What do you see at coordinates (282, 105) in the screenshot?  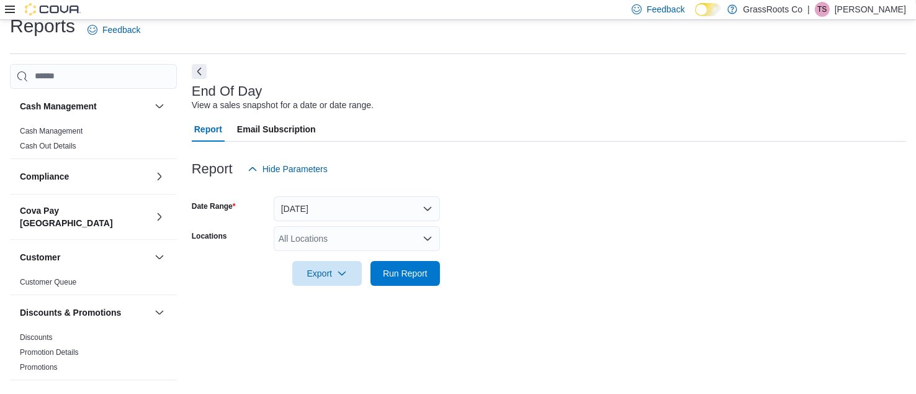 I see `div: View a sales snapshot for a date or date range.` at bounding box center [282, 105].